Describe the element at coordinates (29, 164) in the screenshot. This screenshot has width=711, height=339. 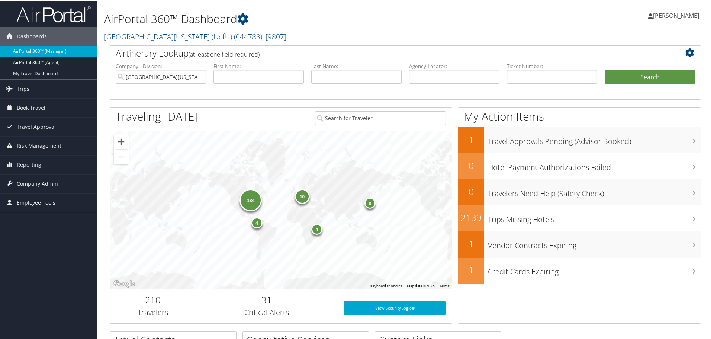
I see `span: Reporting` at that location.